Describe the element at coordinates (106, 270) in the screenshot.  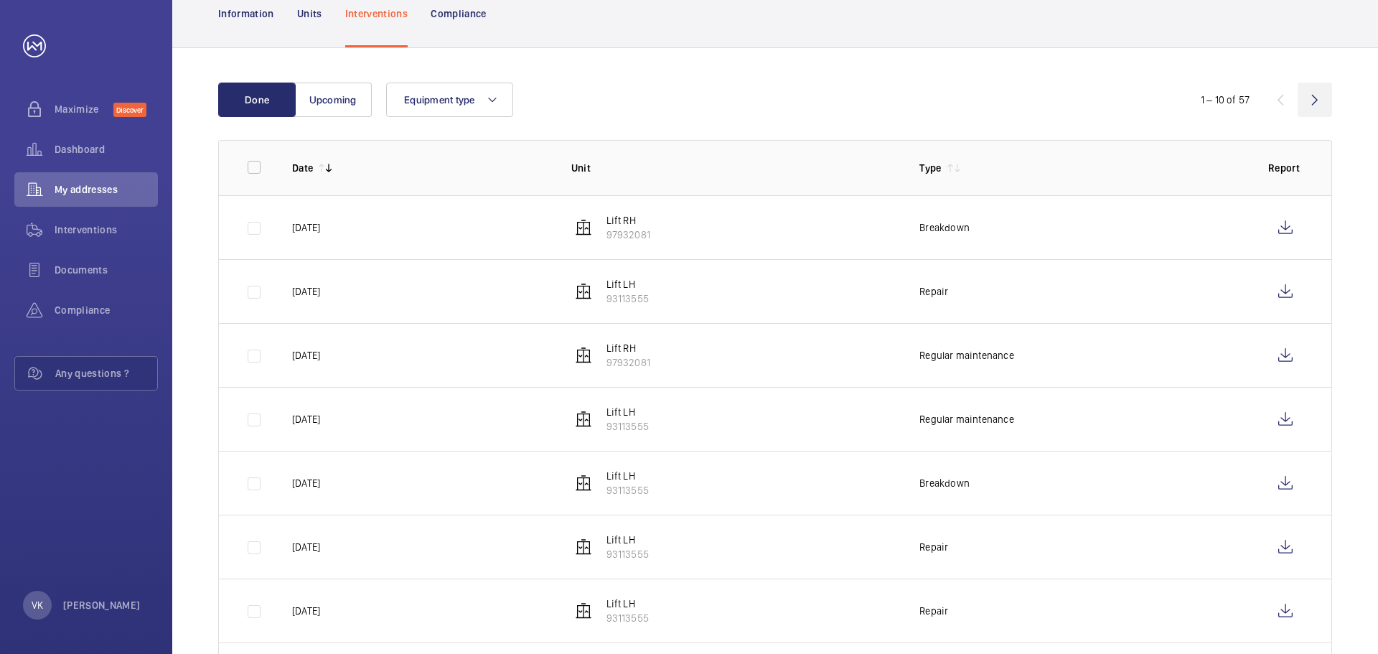
I see `span: Documents` at that location.